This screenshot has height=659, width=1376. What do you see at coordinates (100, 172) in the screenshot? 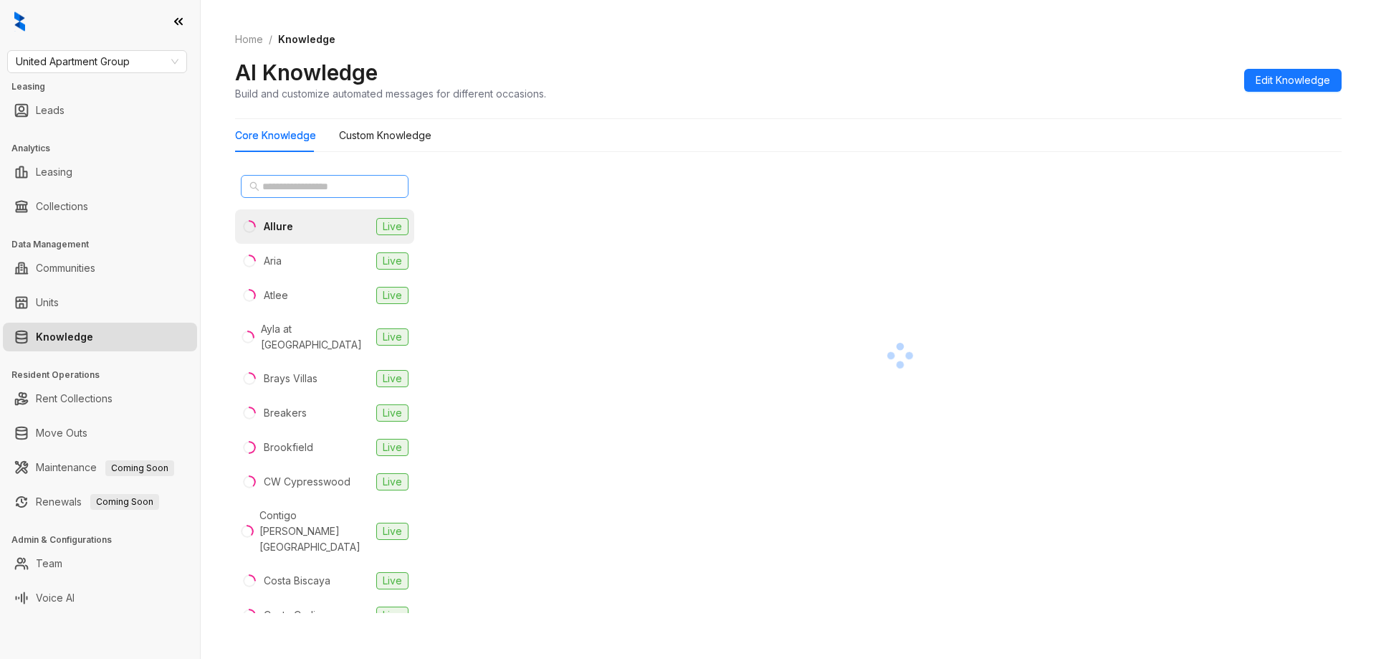
I see `li: Leasing` at bounding box center [100, 172].